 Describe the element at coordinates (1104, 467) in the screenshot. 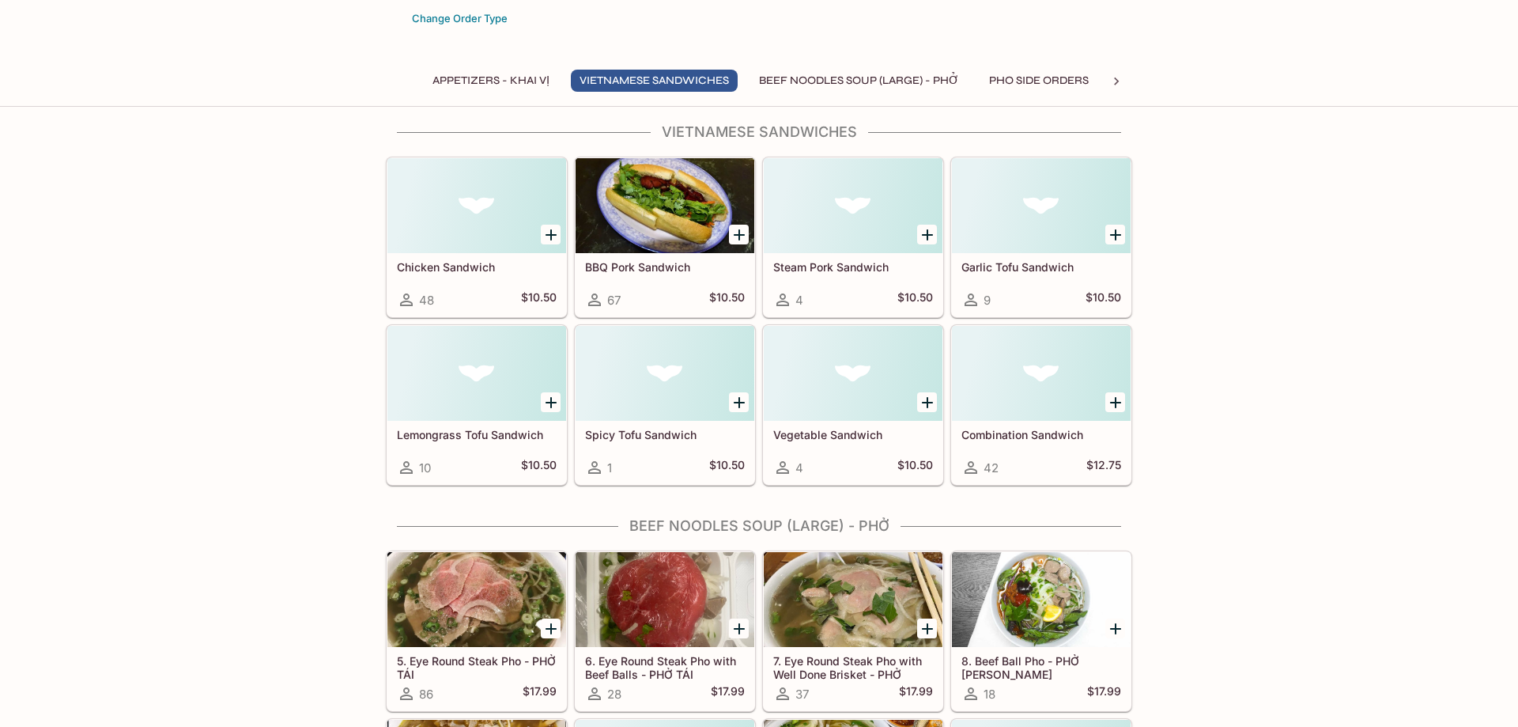

I see `h5: $12.75` at that location.